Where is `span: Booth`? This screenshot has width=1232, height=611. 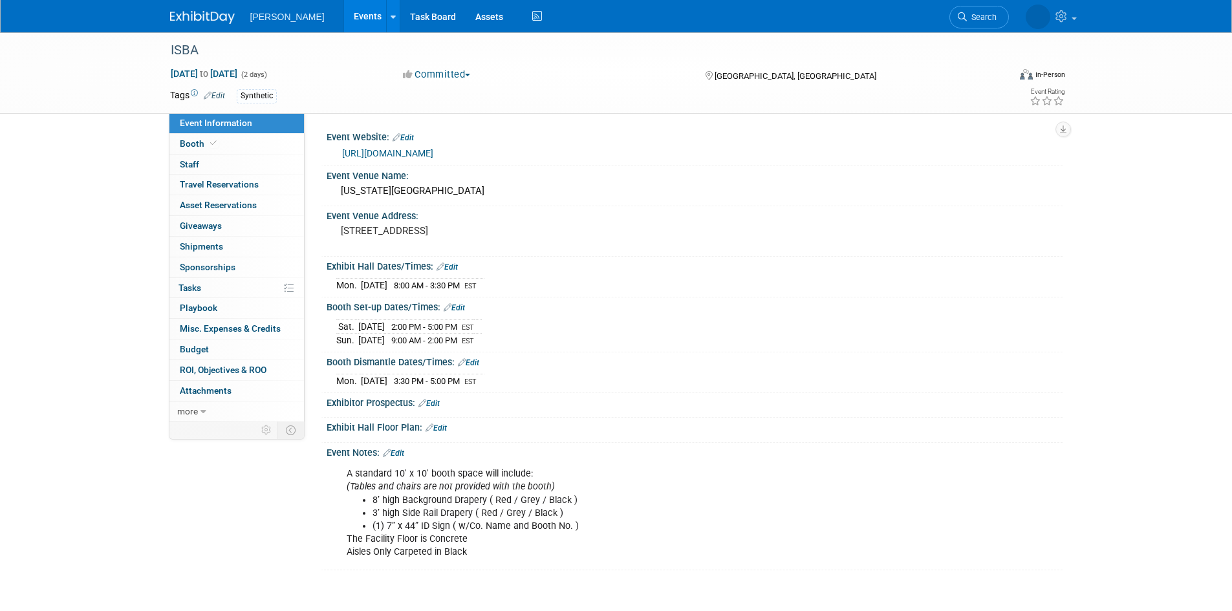
span: Booth is located at coordinates (199, 144).